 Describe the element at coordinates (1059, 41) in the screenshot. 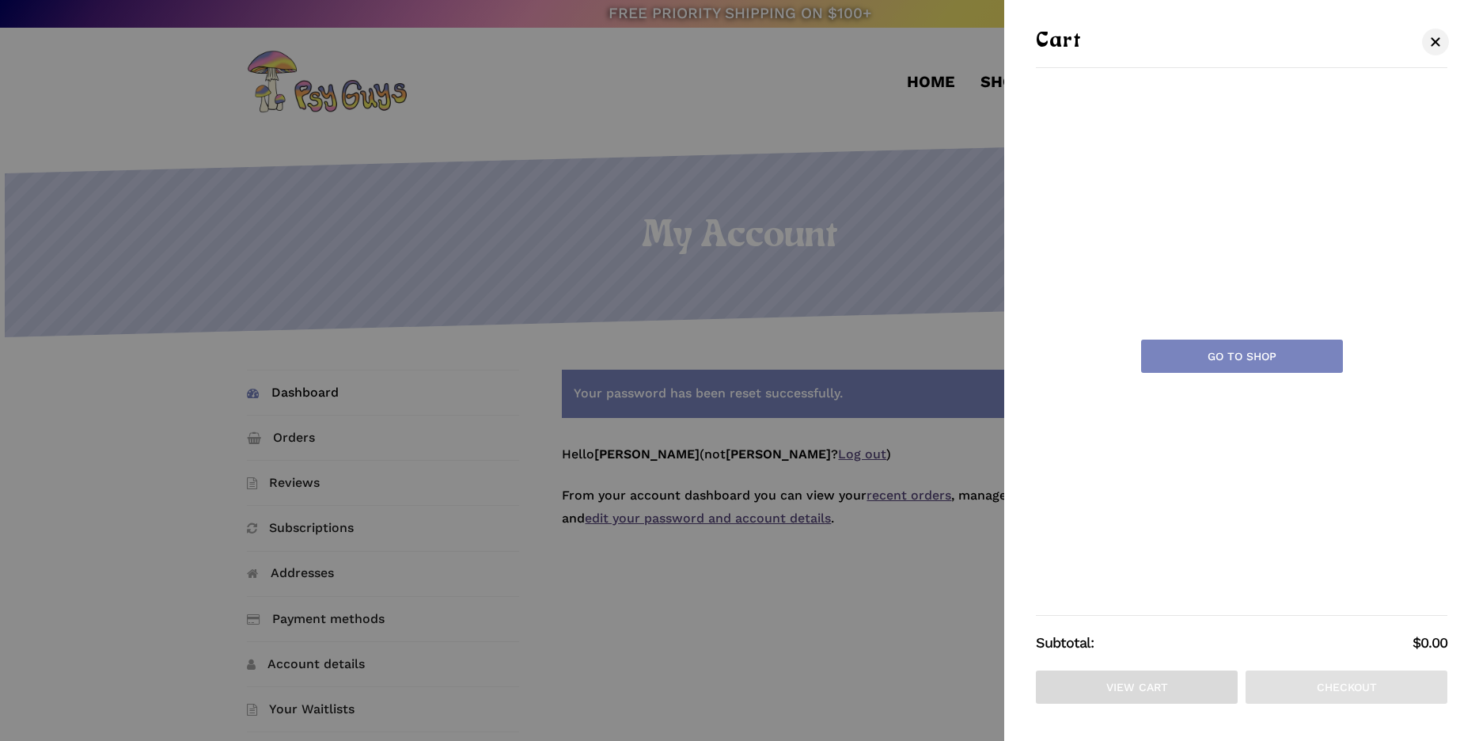

I see `span: Cart` at that location.